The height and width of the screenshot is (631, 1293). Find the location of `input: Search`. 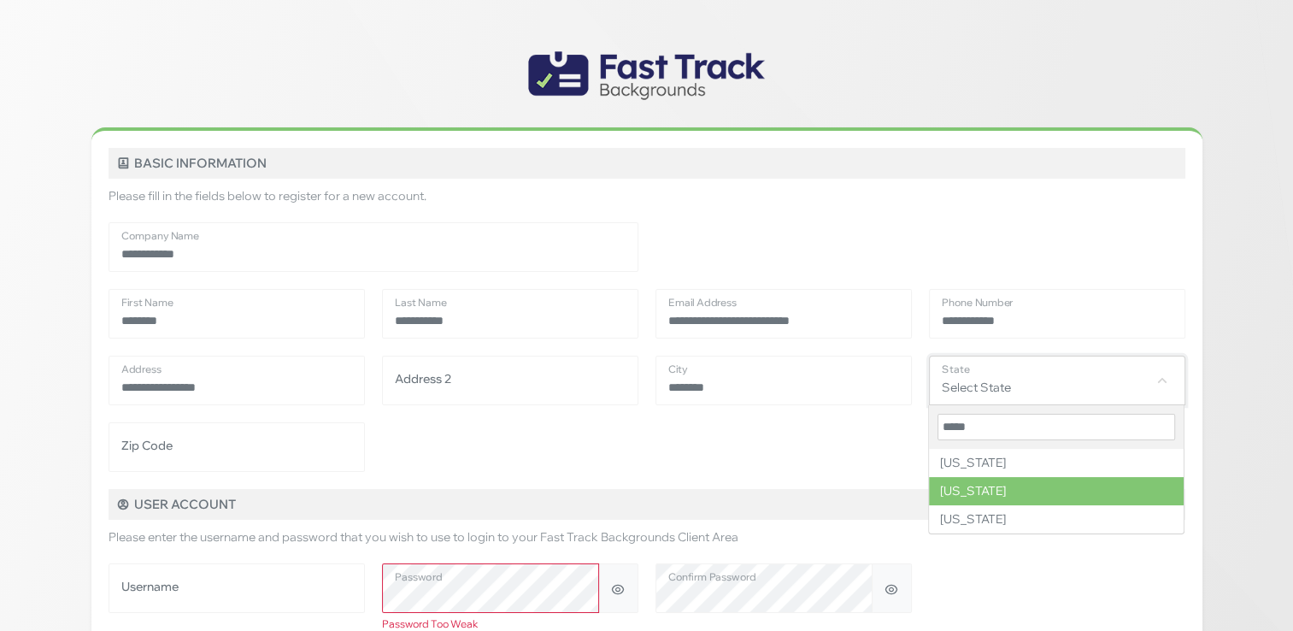

input: Search is located at coordinates (1056, 426).